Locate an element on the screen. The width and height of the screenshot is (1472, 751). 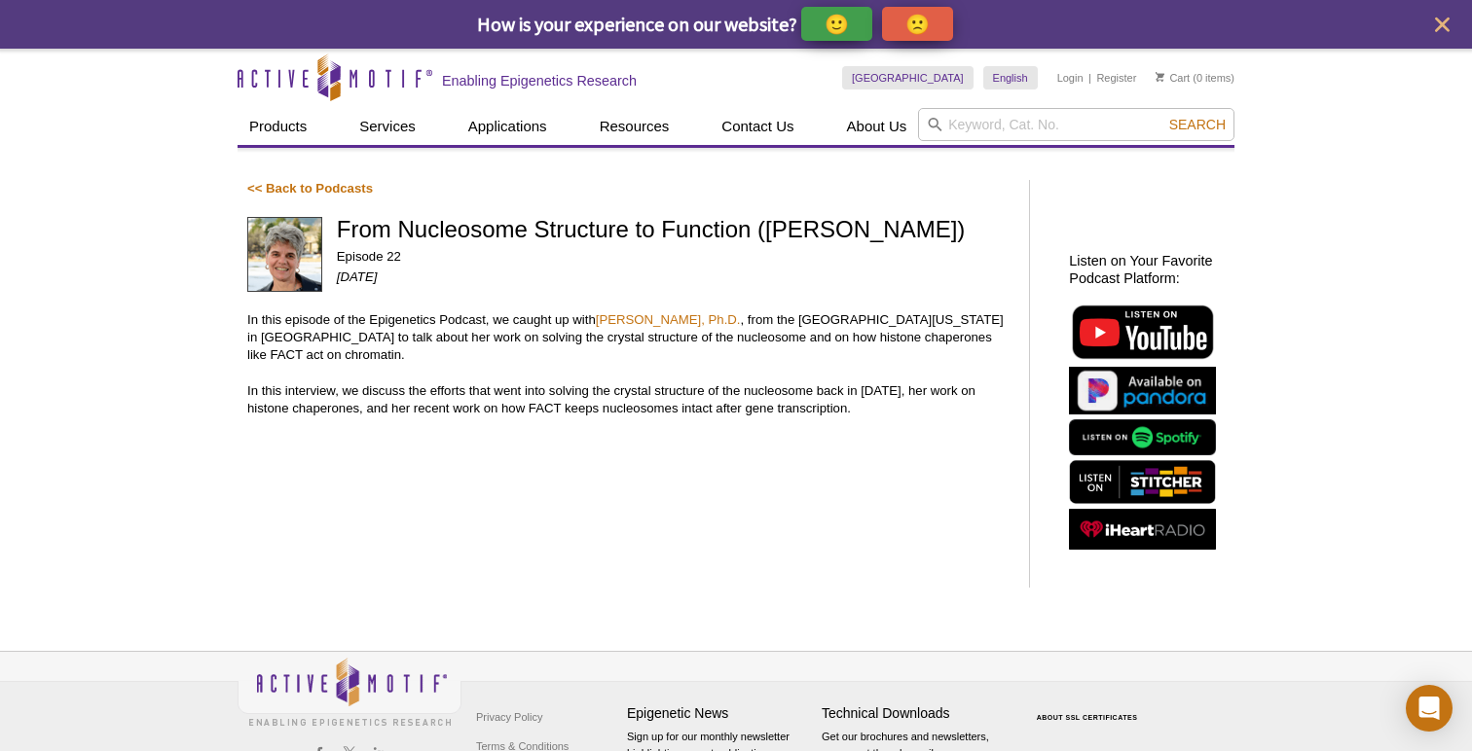
span: How is your experience on our website? is located at coordinates (637, 23).